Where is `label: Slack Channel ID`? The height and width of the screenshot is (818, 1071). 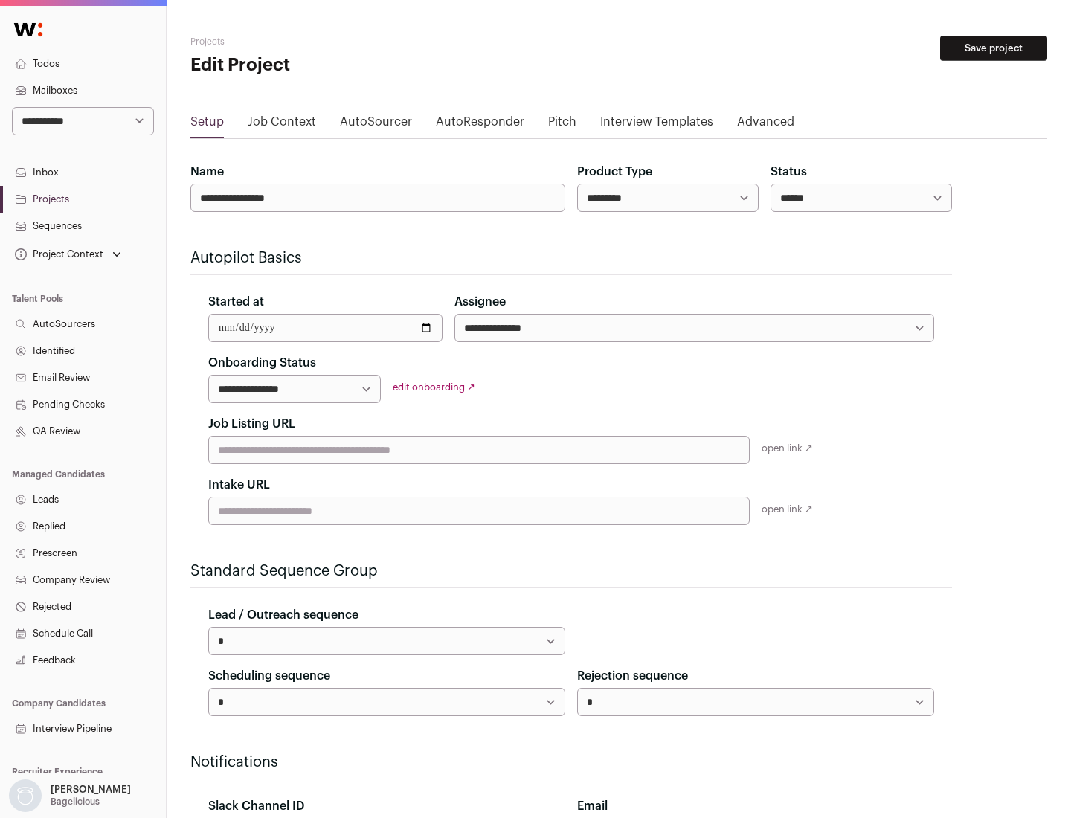
label: Slack Channel ID is located at coordinates (256, 806).